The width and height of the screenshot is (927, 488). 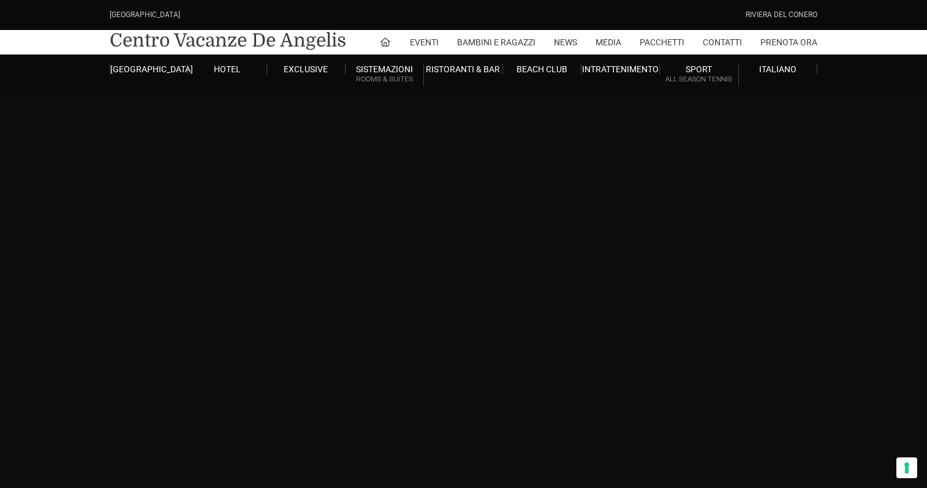 I want to click on a: SistemazioniRooms & Suites, so click(x=385, y=75).